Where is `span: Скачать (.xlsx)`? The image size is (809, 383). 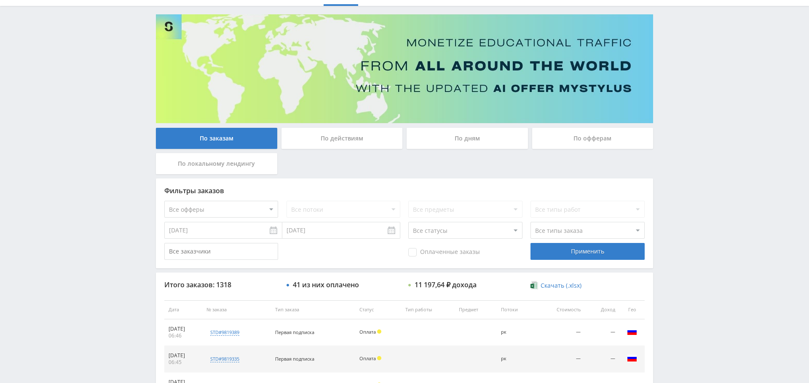 span: Скачать (.xlsx) is located at coordinates (561, 285).